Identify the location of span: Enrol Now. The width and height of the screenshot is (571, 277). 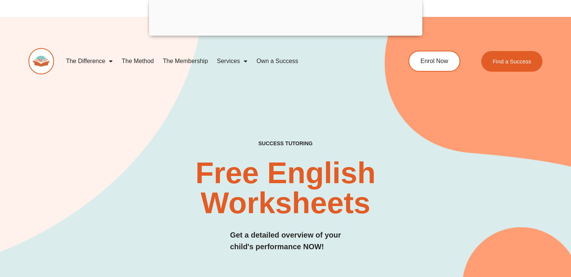
(435, 61).